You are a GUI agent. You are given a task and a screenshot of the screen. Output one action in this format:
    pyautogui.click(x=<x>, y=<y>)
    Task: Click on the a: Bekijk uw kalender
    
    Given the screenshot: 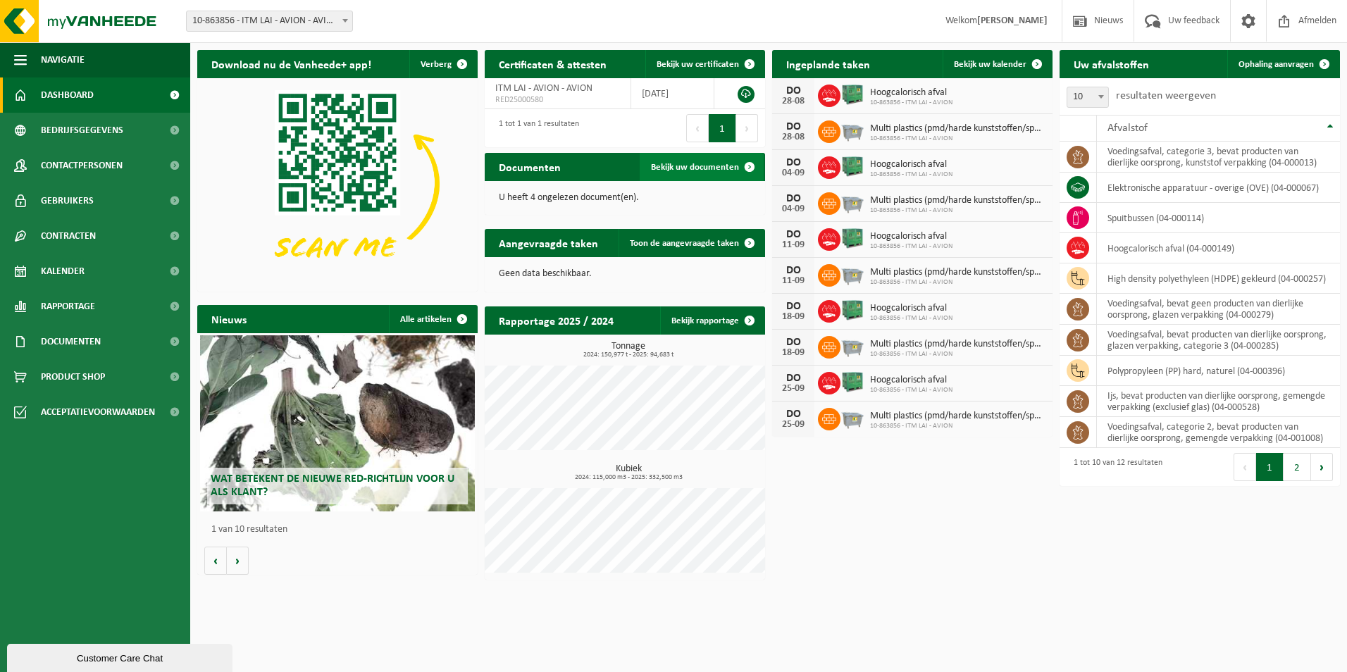 What is the action you would take?
    pyautogui.click(x=997, y=64)
    